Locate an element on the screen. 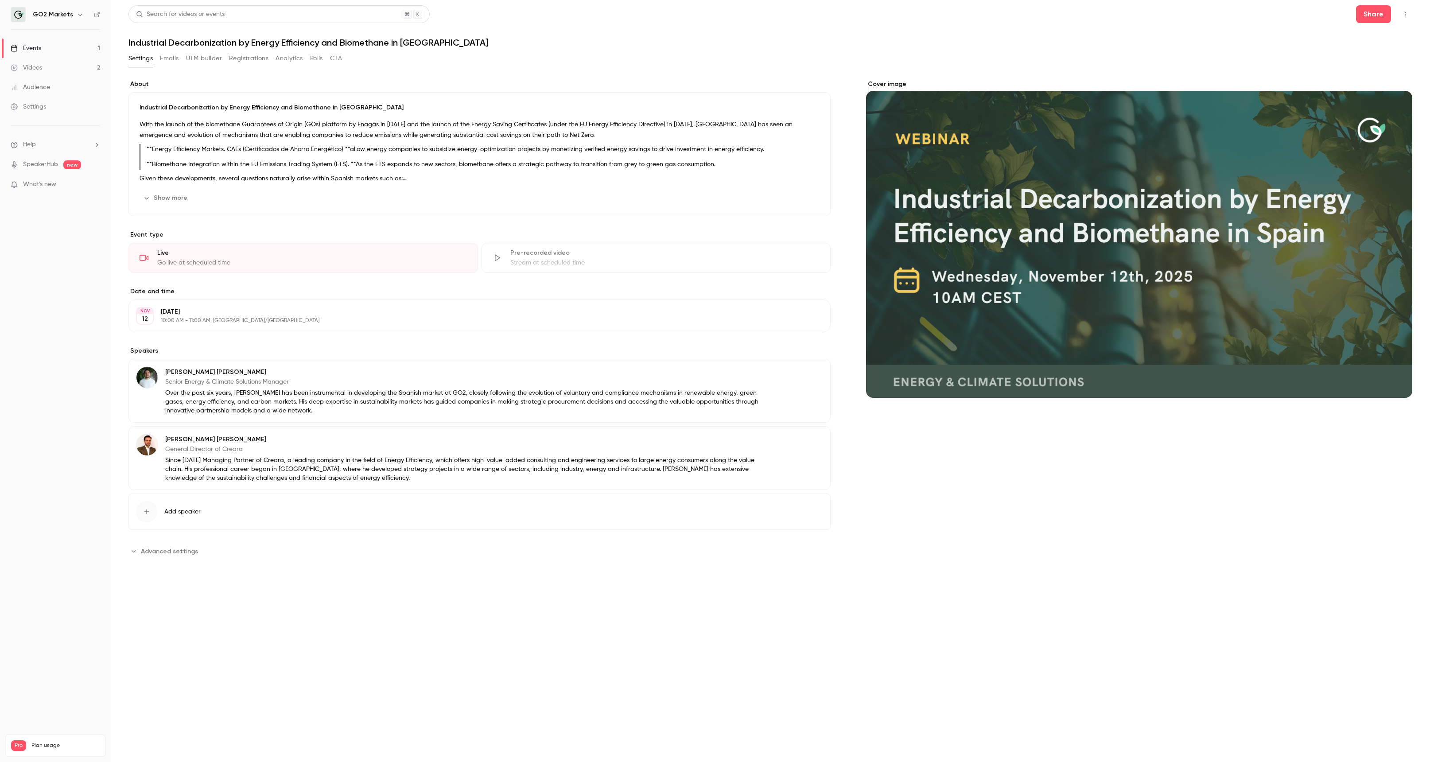 Image resolution: width=1430 pixels, height=762 pixels. img: Sergio Castillo is located at coordinates (147, 377).